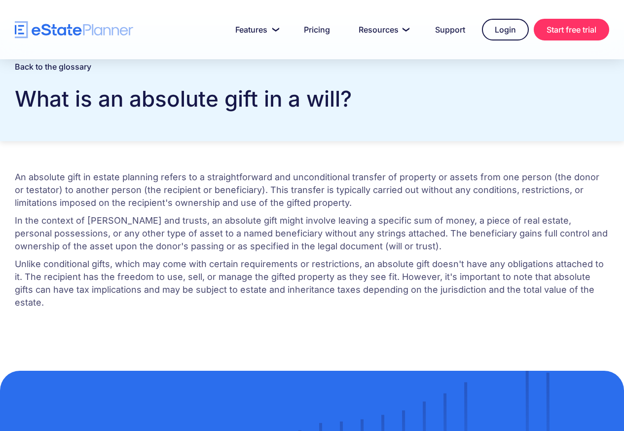 The width and height of the screenshot is (624, 431). I want to click on a: Resources, so click(382, 30).